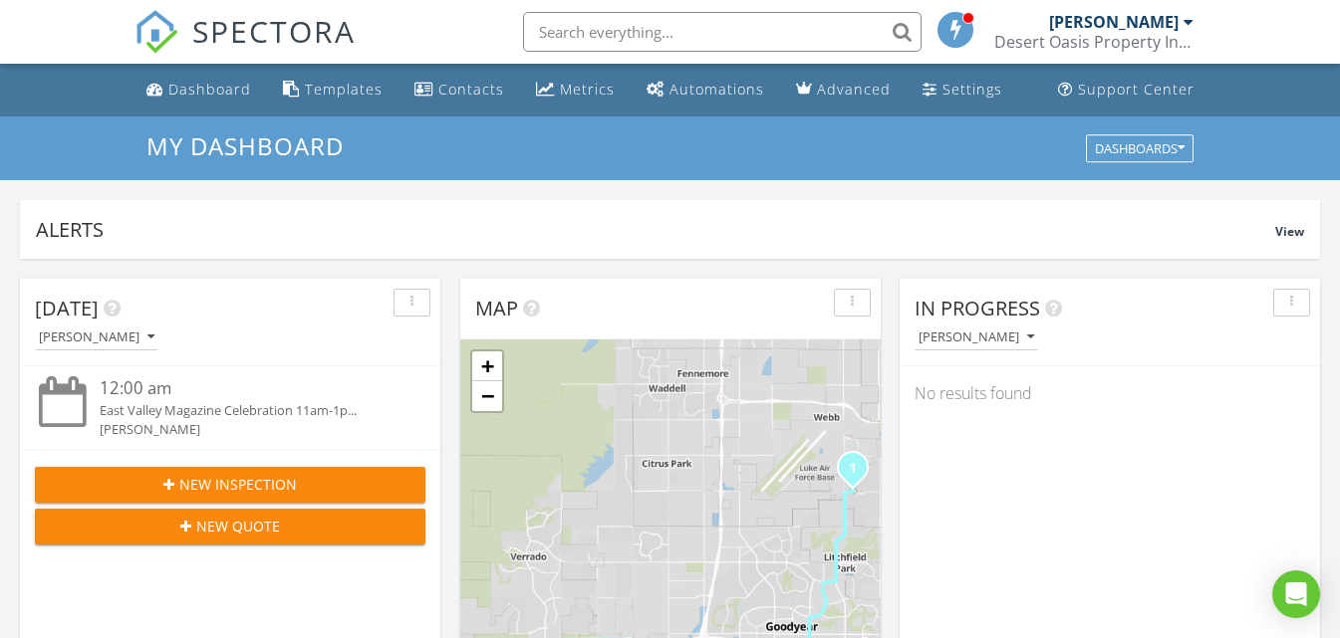  I want to click on a: Metrics, so click(575, 90).